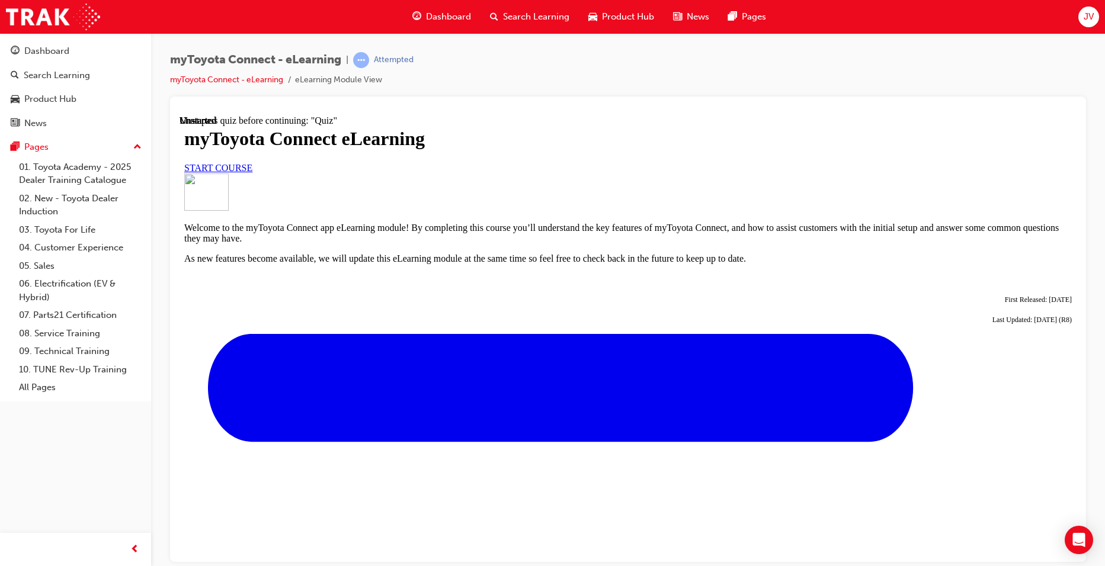 This screenshot has width=1105, height=566. I want to click on a: 10. TUNE Rev-Up Training, so click(80, 370).